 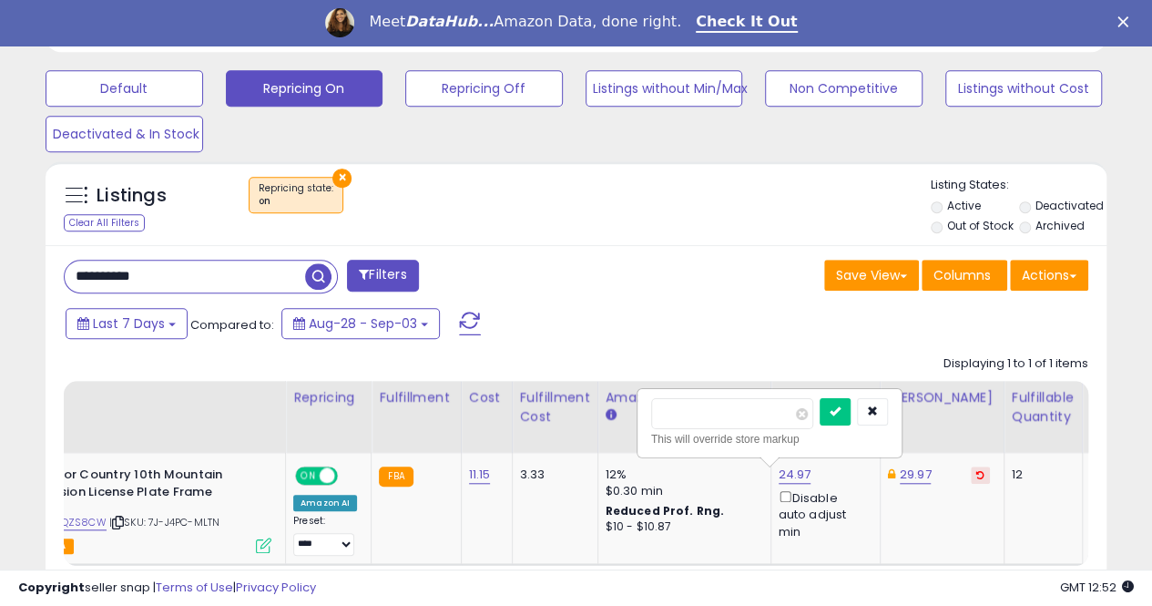 What do you see at coordinates (486, 397) in the screenshot?
I see `div: Cost` at bounding box center [486, 397].